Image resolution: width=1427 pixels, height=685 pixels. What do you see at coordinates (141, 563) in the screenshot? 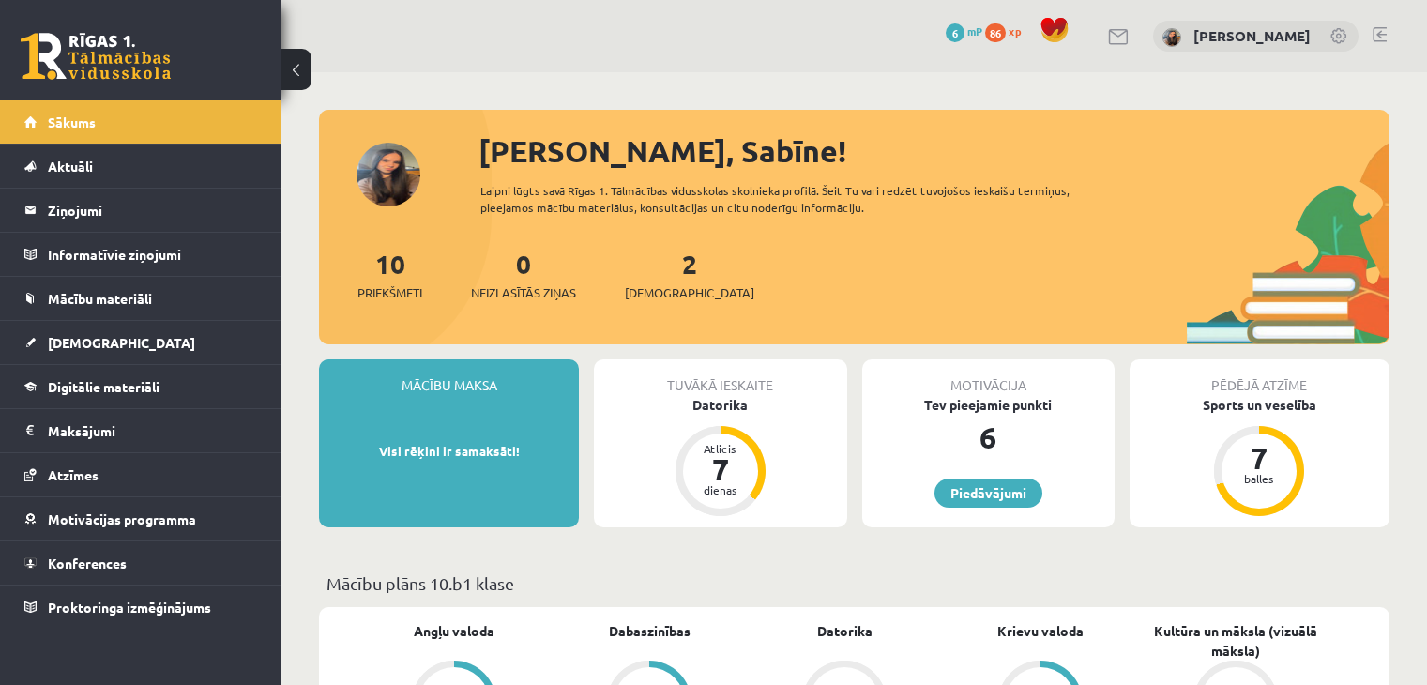
I see `a: Konferences` at bounding box center [141, 563].